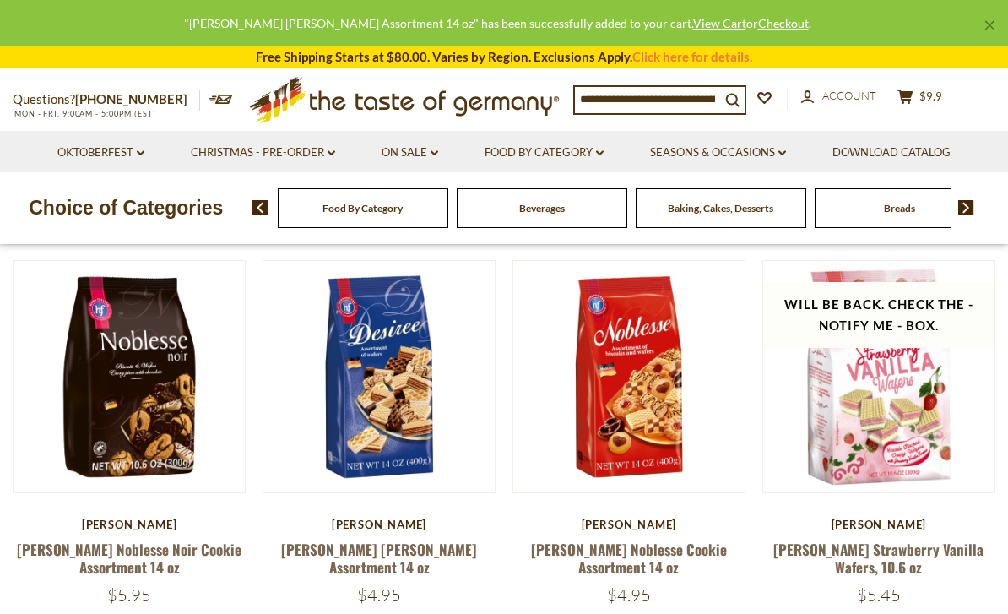 This screenshot has height=614, width=1008. I want to click on a: Beverages, so click(542, 208).